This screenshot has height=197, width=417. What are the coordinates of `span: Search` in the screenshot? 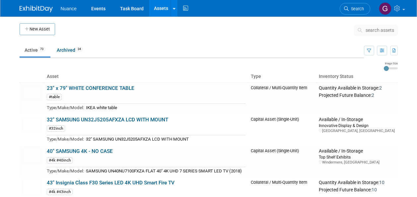 It's located at (357, 9).